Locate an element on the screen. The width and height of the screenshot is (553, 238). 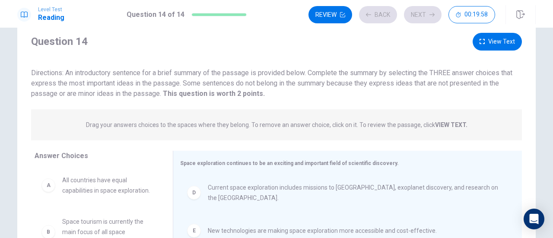
span: Directions: An introductory sentence for a brief summary of the passage is provided below. Comple... is located at coordinates (272, 83).